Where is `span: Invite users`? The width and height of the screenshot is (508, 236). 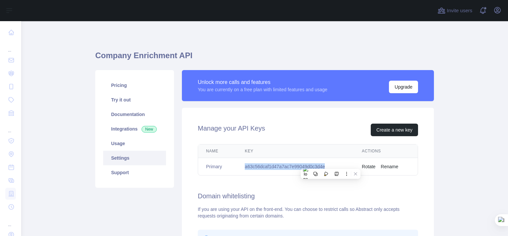 span: Invite users is located at coordinates (460, 11).